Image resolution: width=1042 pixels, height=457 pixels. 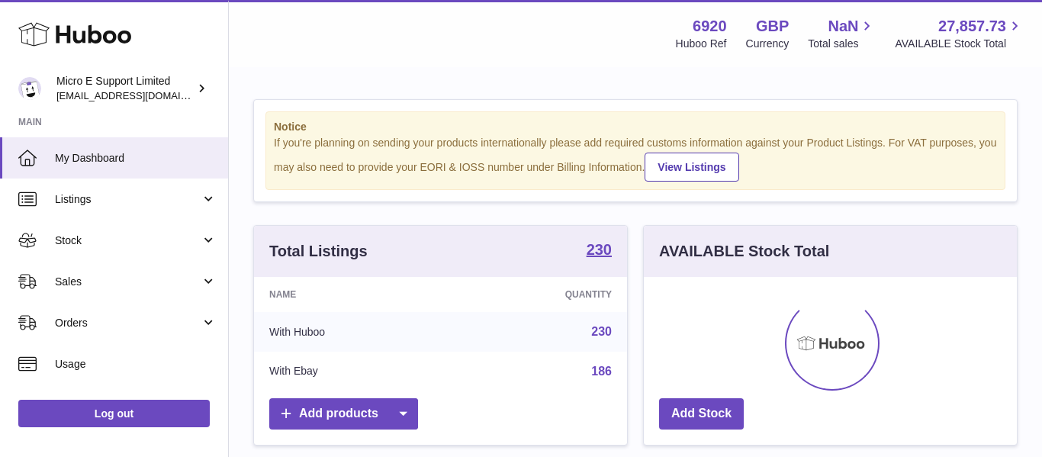 I want to click on strong: Notice, so click(x=636, y=127).